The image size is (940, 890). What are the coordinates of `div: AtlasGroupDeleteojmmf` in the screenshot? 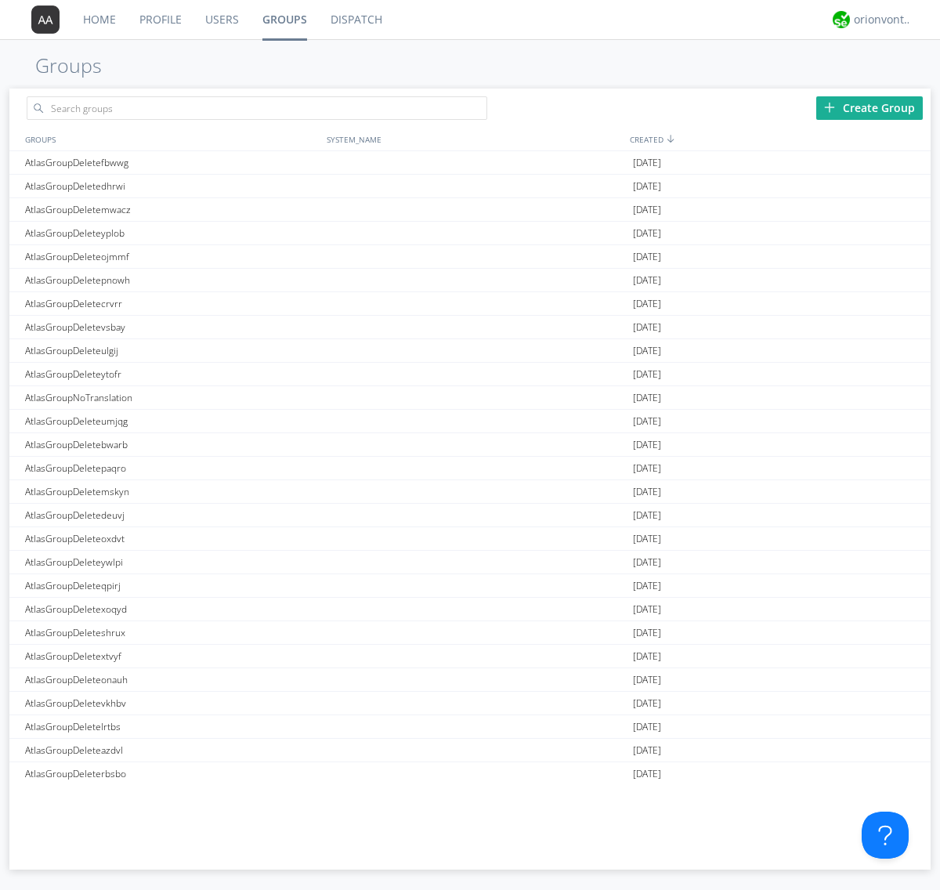 It's located at (172, 256).